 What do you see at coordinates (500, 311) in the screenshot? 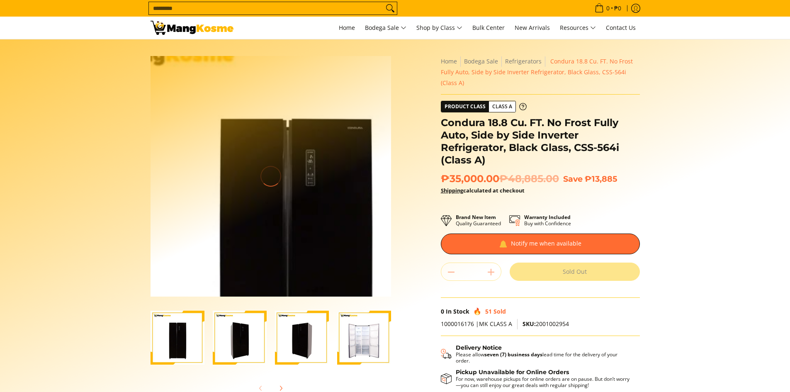
I see `span: Sold` at bounding box center [500, 311].